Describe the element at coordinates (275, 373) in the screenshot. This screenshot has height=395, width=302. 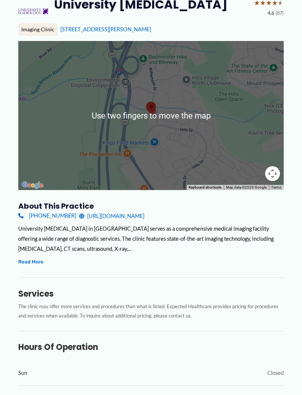
I see `span: Closed` at that location.